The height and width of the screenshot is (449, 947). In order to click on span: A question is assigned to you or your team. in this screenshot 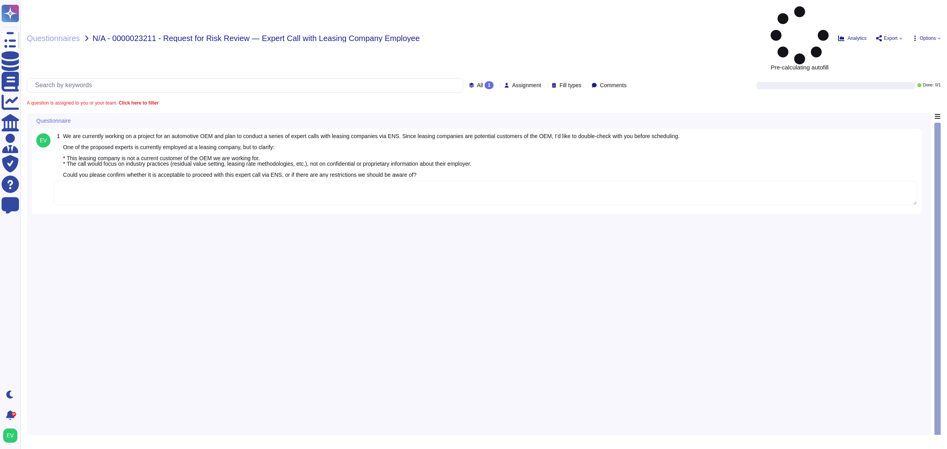, I will do `click(93, 103)`.